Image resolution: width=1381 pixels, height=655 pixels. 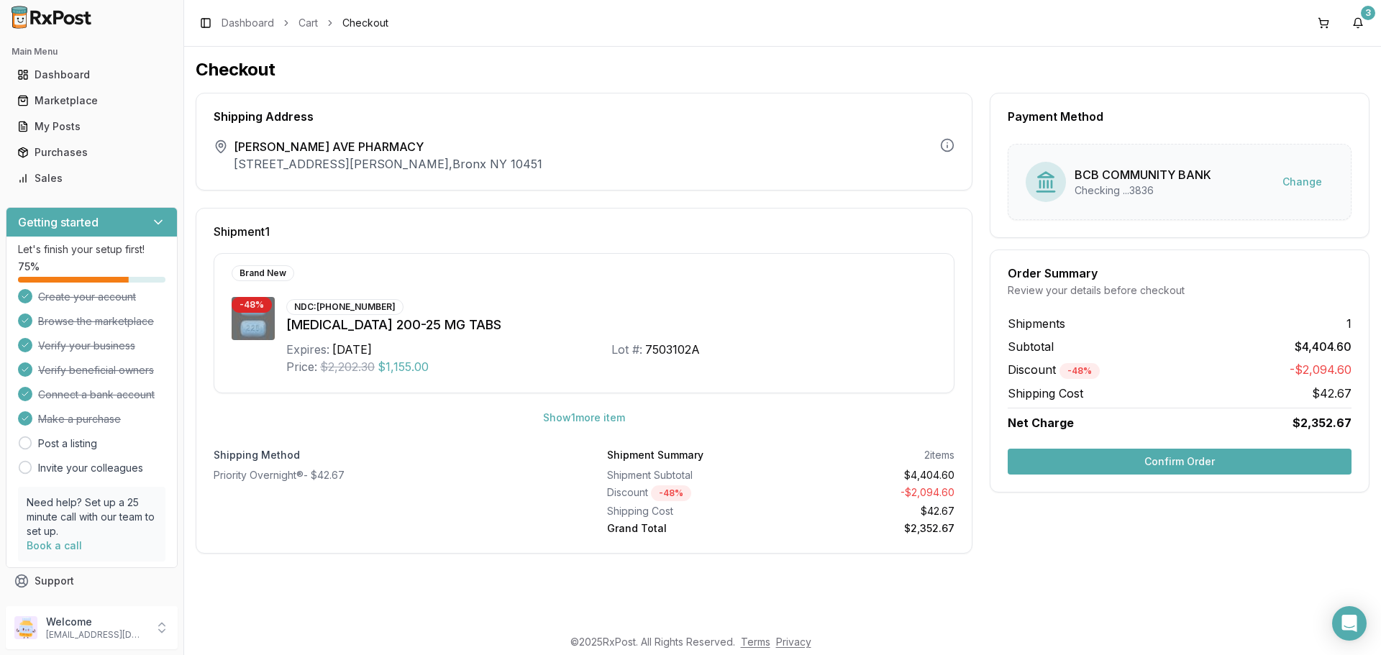 What do you see at coordinates (52, 17) in the screenshot?
I see `img: RxPost Logo` at bounding box center [52, 17].